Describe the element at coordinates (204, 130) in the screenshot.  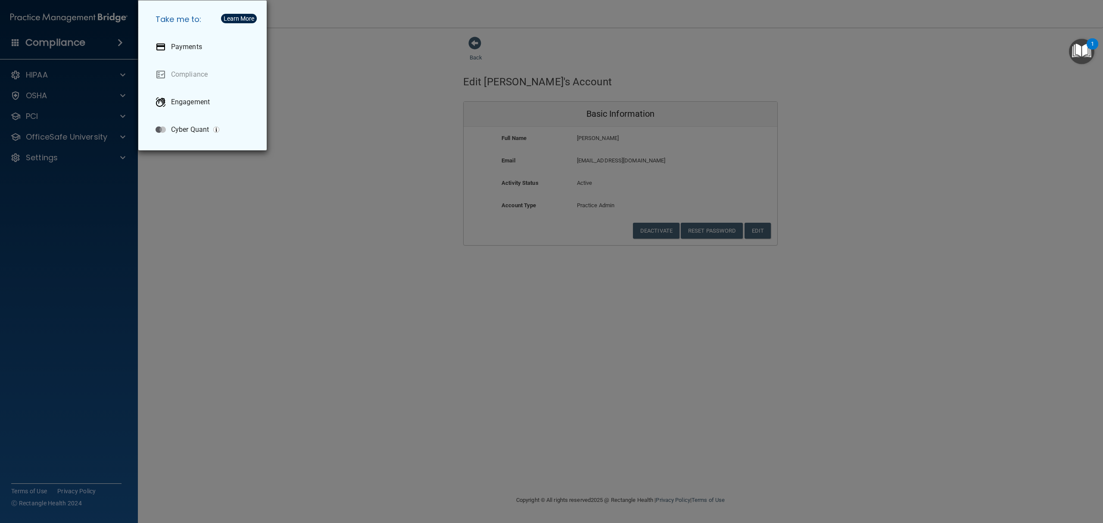
I see `a: Cyber Quant` at that location.